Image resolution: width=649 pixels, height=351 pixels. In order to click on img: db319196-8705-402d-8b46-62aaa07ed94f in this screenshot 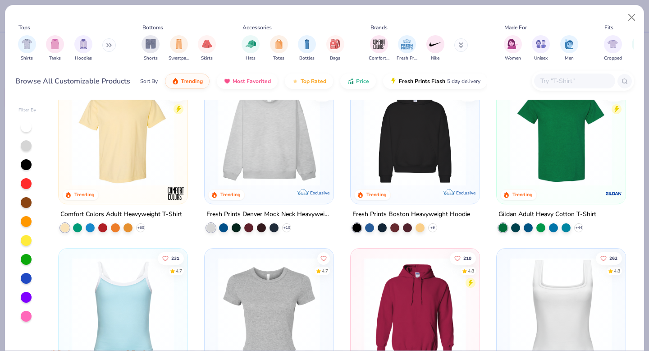, I will do `click(561, 135)`.